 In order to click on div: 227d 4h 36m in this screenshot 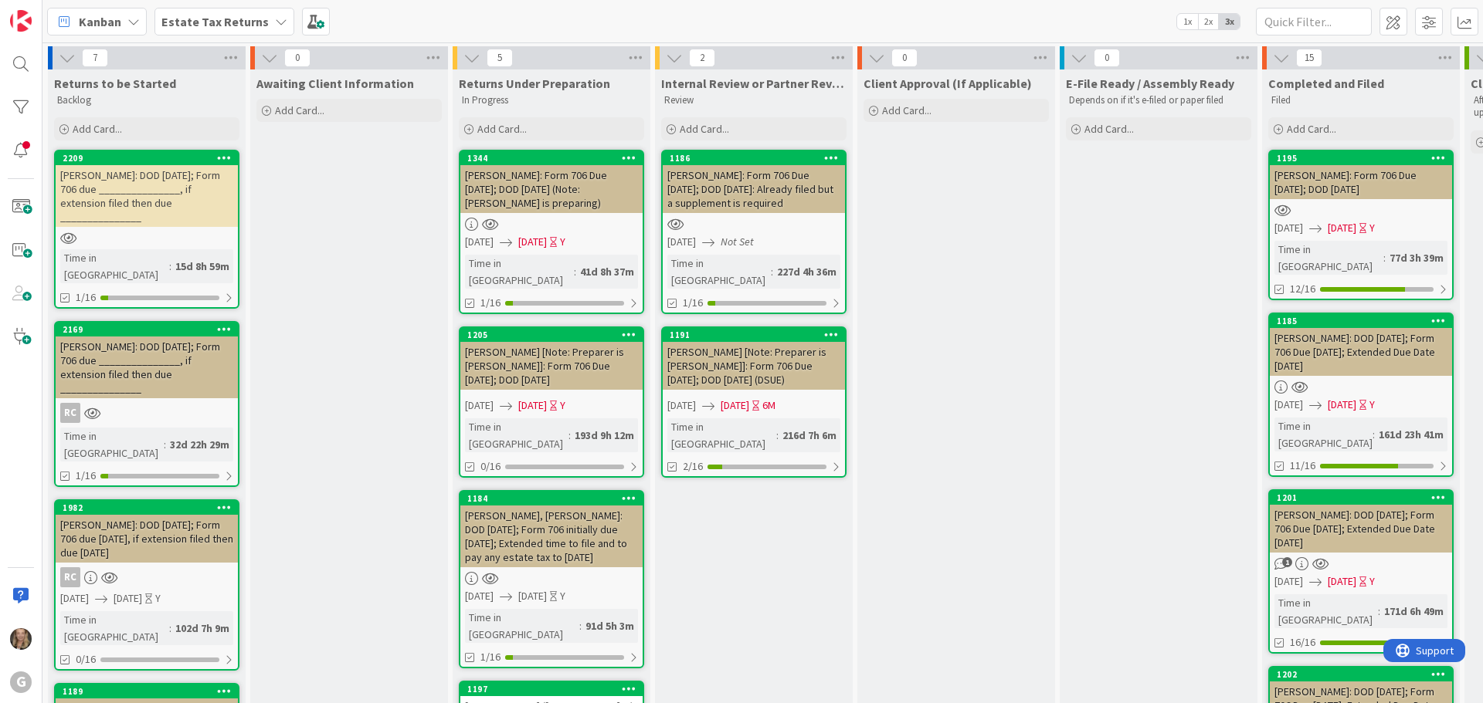, I will do `click(806, 272)`.